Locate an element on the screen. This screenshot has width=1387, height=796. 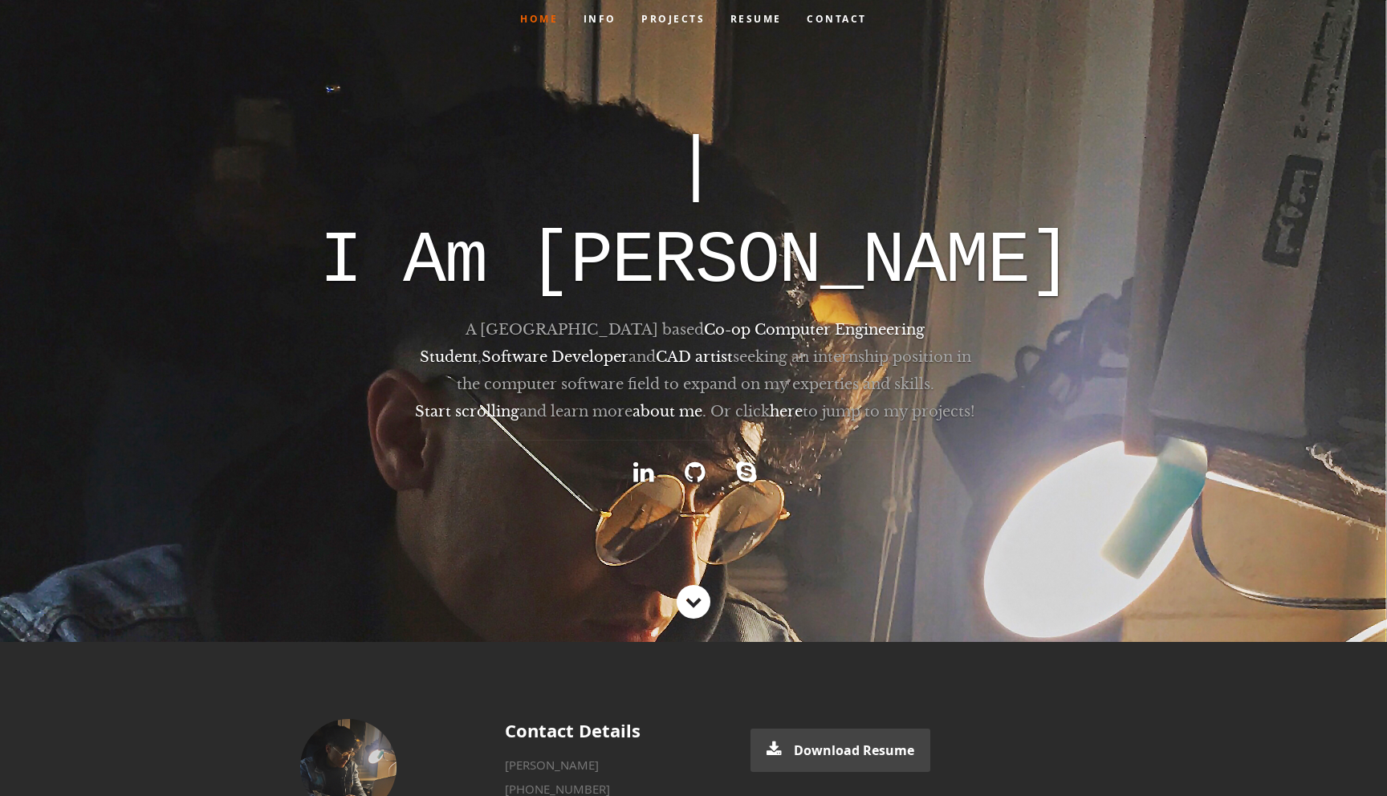
span: CAD artist is located at coordinates (694, 357).